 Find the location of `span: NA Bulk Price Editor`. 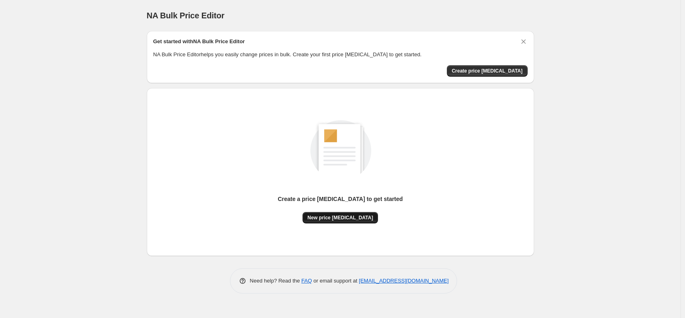

span: NA Bulk Price Editor is located at coordinates (185, 15).